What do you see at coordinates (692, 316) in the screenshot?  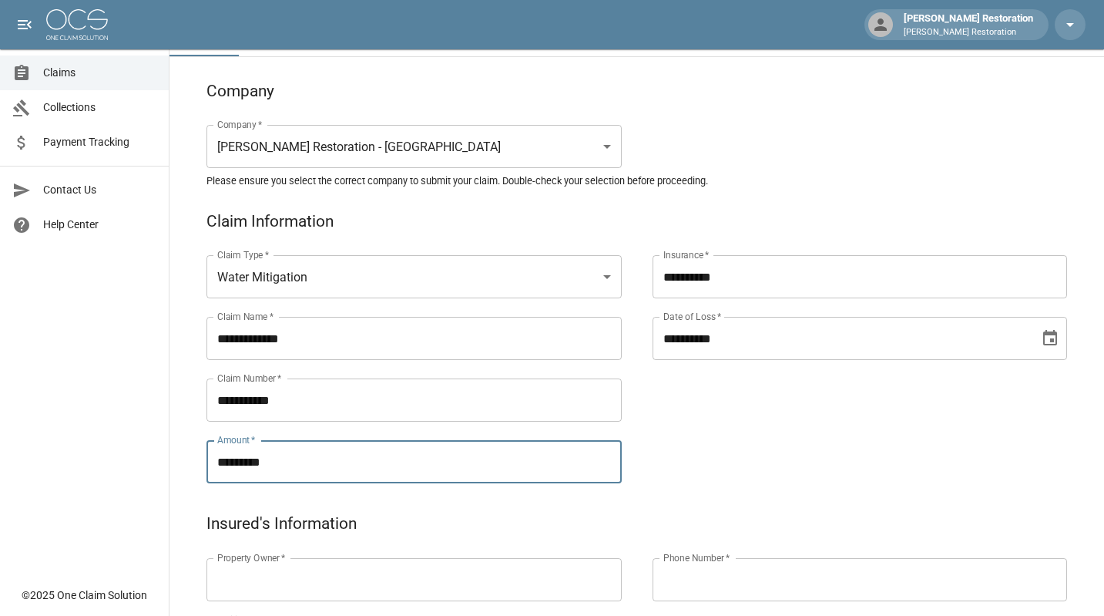 I see `label: Date of Loss` at bounding box center [692, 316].